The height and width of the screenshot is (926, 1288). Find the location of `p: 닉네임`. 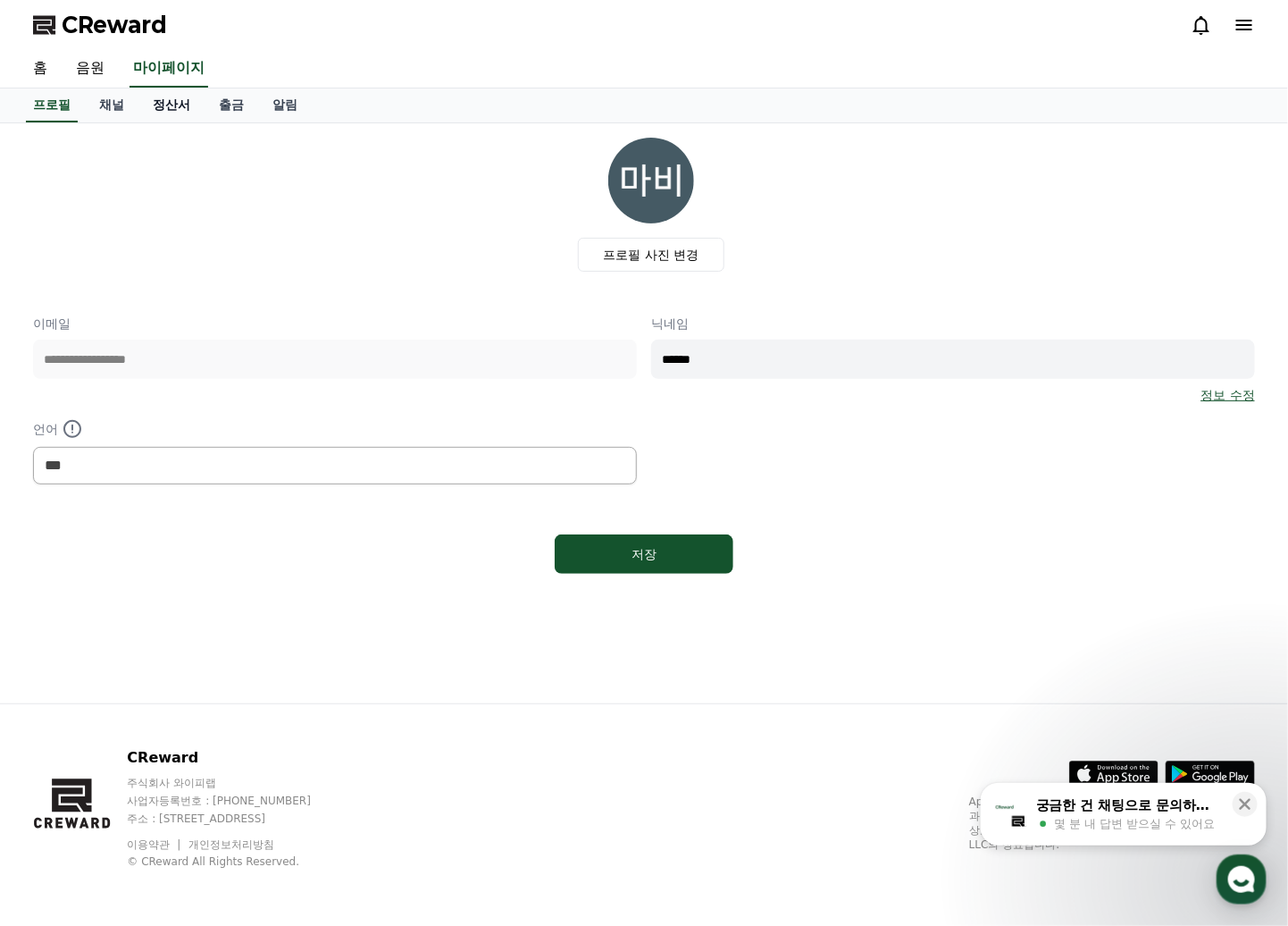

p: 닉네임 is located at coordinates (953, 324).